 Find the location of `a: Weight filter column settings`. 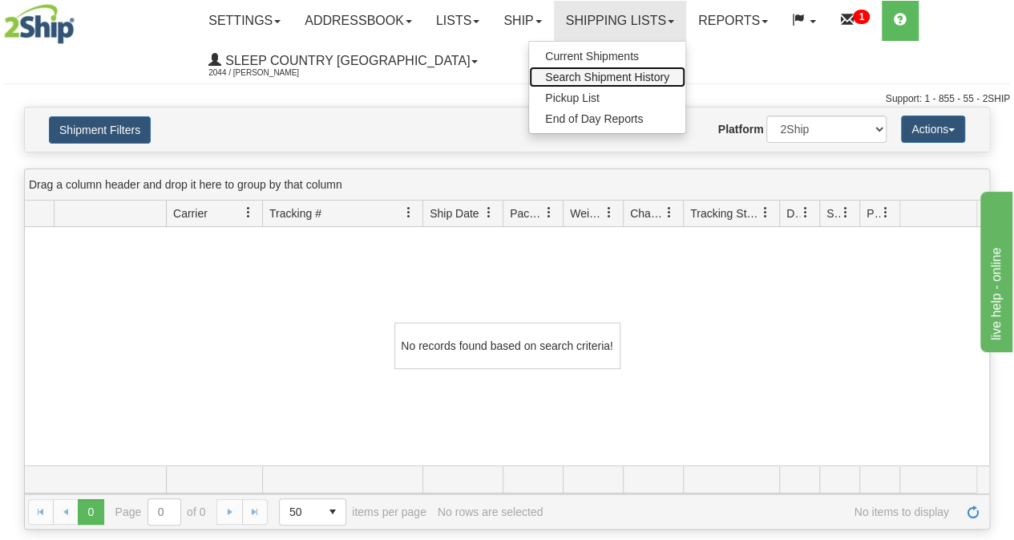

a: Weight filter column settings is located at coordinates (609, 212).